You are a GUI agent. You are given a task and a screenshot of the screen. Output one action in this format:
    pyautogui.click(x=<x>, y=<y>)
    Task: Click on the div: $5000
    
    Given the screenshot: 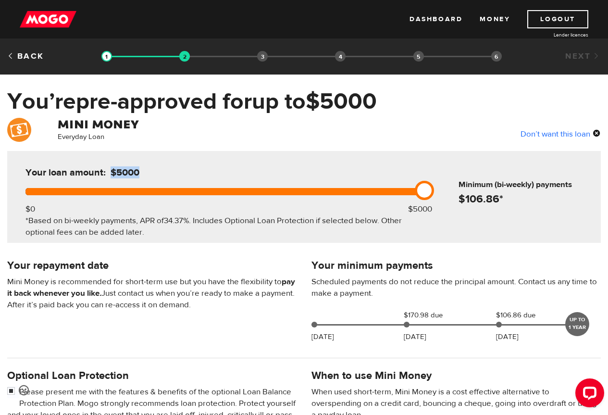 What is the action you would take?
    pyautogui.click(x=420, y=209)
    